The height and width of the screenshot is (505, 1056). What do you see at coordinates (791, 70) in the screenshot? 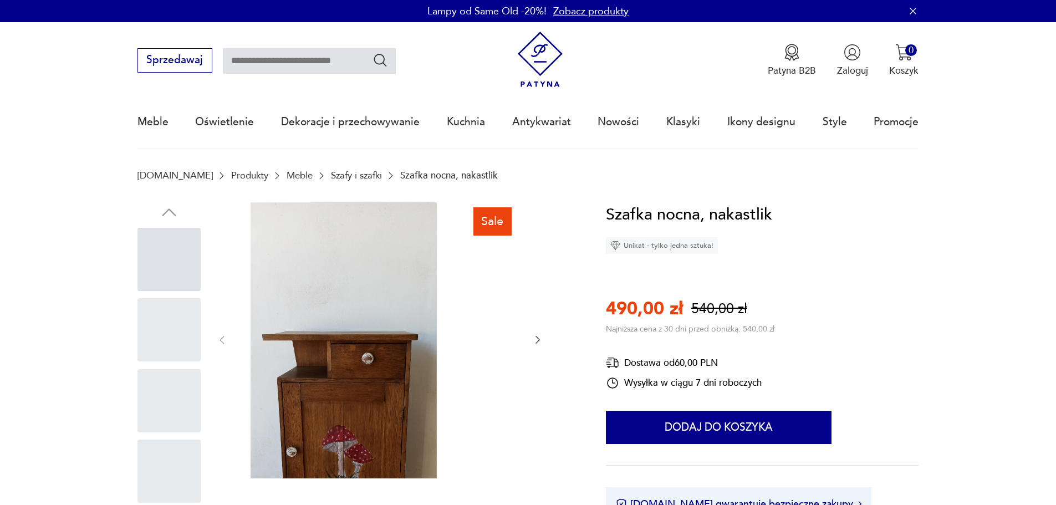
I see `p: Patyna B2B` at bounding box center [791, 70].